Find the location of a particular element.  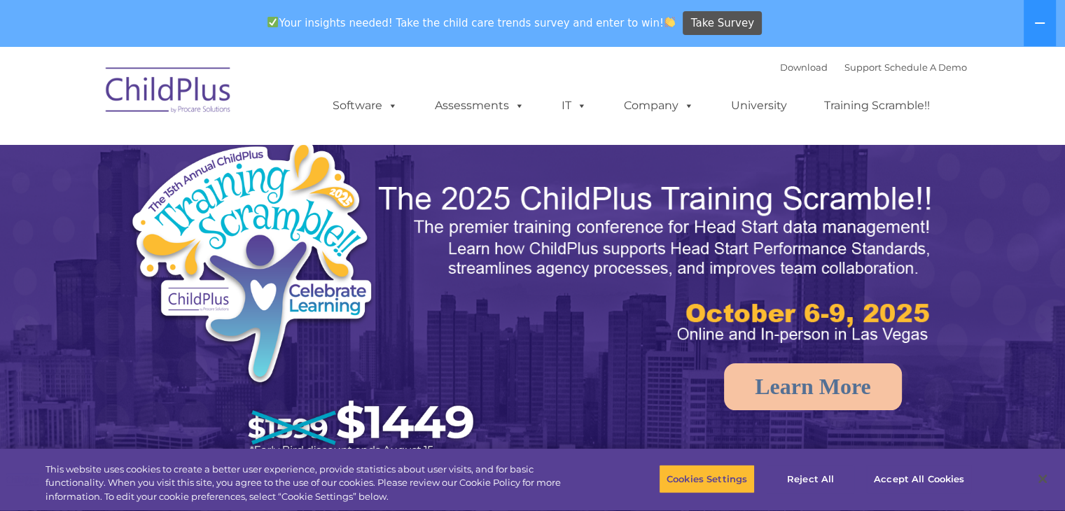

a: Training Scramble!! is located at coordinates (877, 106).